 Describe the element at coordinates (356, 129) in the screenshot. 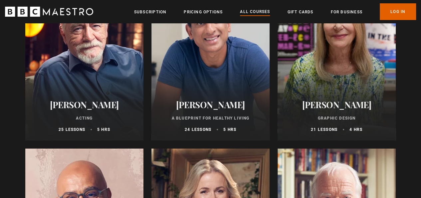

I see `p: 4 hrs` at that location.